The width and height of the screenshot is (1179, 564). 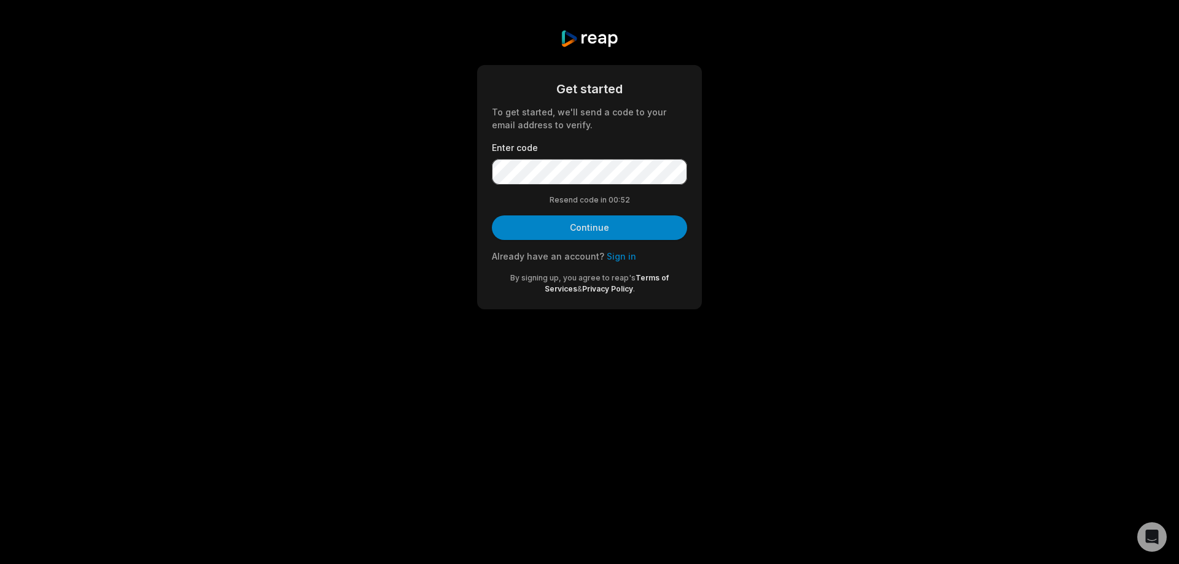 I want to click on span: 52, so click(x=625, y=200).